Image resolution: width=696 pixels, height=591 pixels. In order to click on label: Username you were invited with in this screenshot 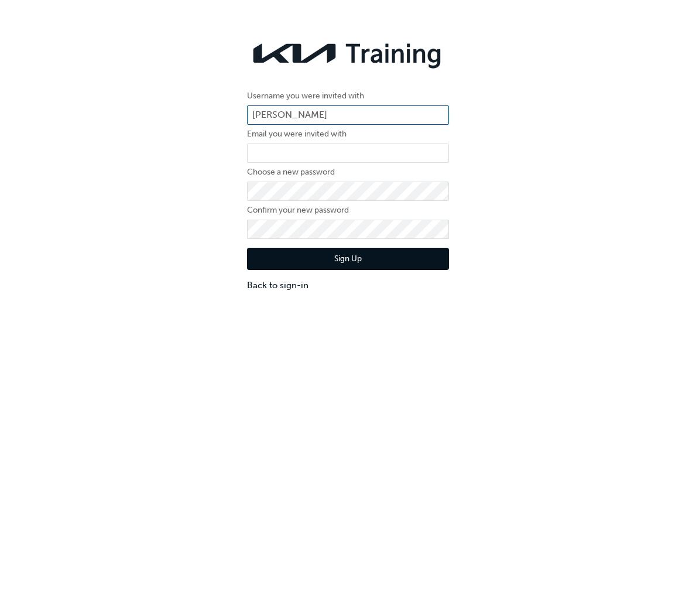, I will do `click(348, 96)`.